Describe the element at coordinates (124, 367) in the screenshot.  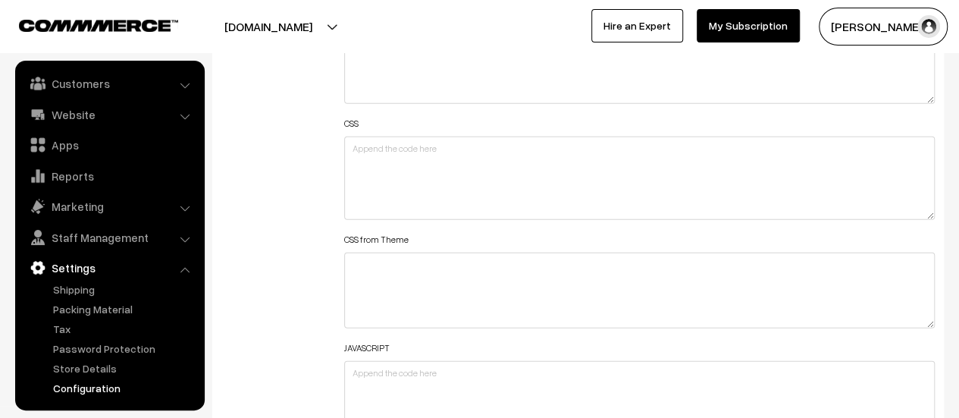
I see `a: Store Details` at that location.